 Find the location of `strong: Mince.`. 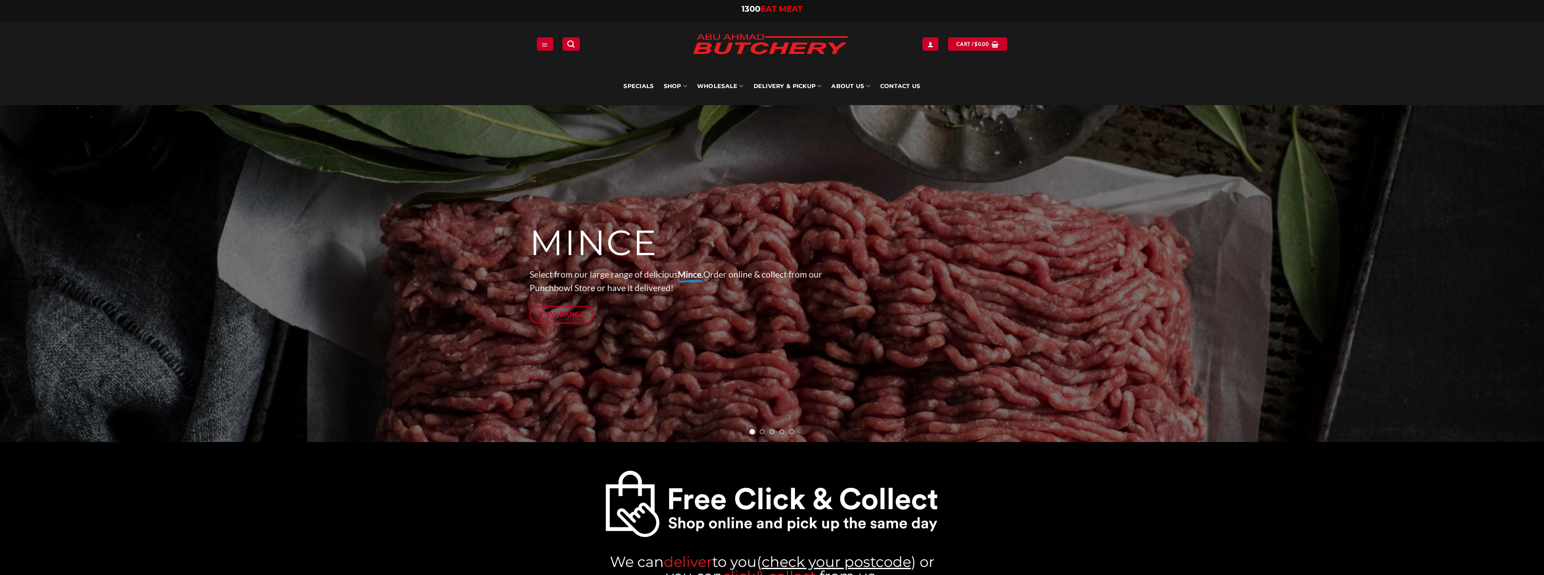

strong: Mince. is located at coordinates (690, 274).